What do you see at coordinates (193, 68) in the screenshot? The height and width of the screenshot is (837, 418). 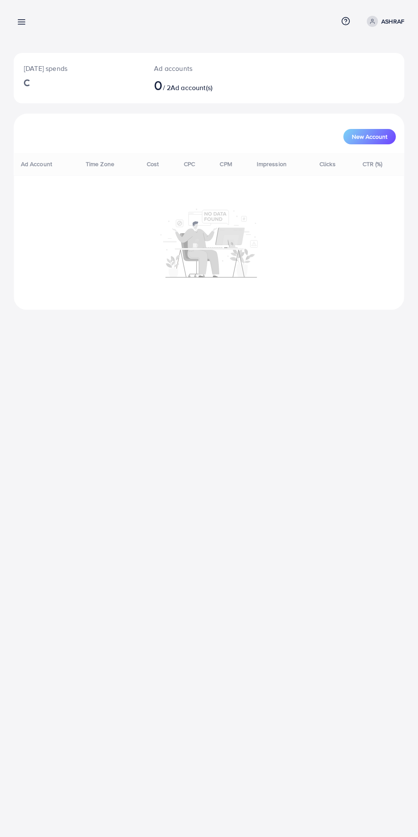 I see `p: Ad accounts` at bounding box center [193, 68].